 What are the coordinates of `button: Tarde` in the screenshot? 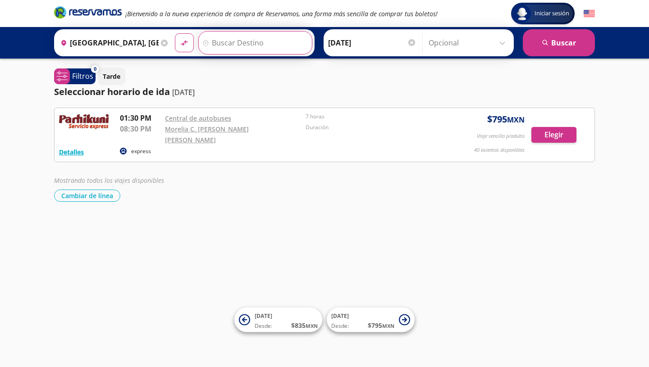 It's located at (111, 76).